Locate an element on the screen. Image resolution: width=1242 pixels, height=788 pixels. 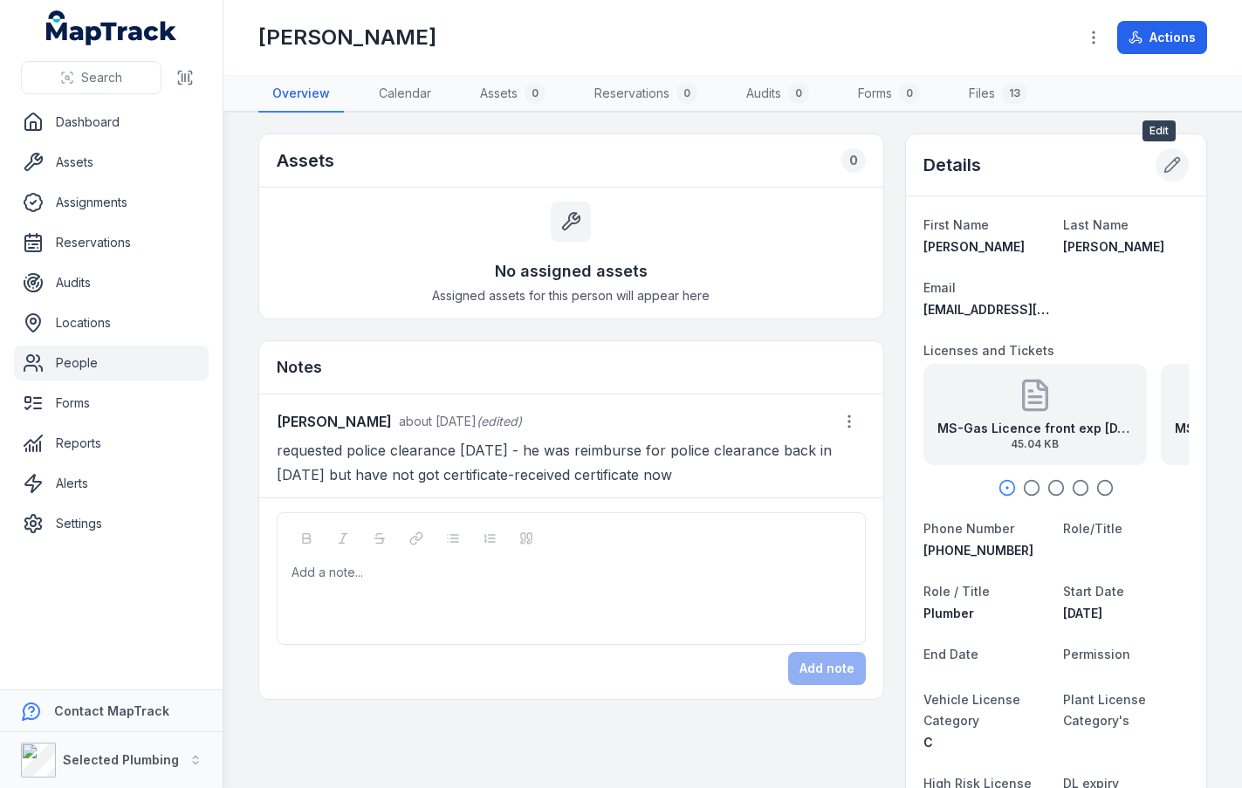
span: Plant License Category's is located at coordinates (1104, 710).